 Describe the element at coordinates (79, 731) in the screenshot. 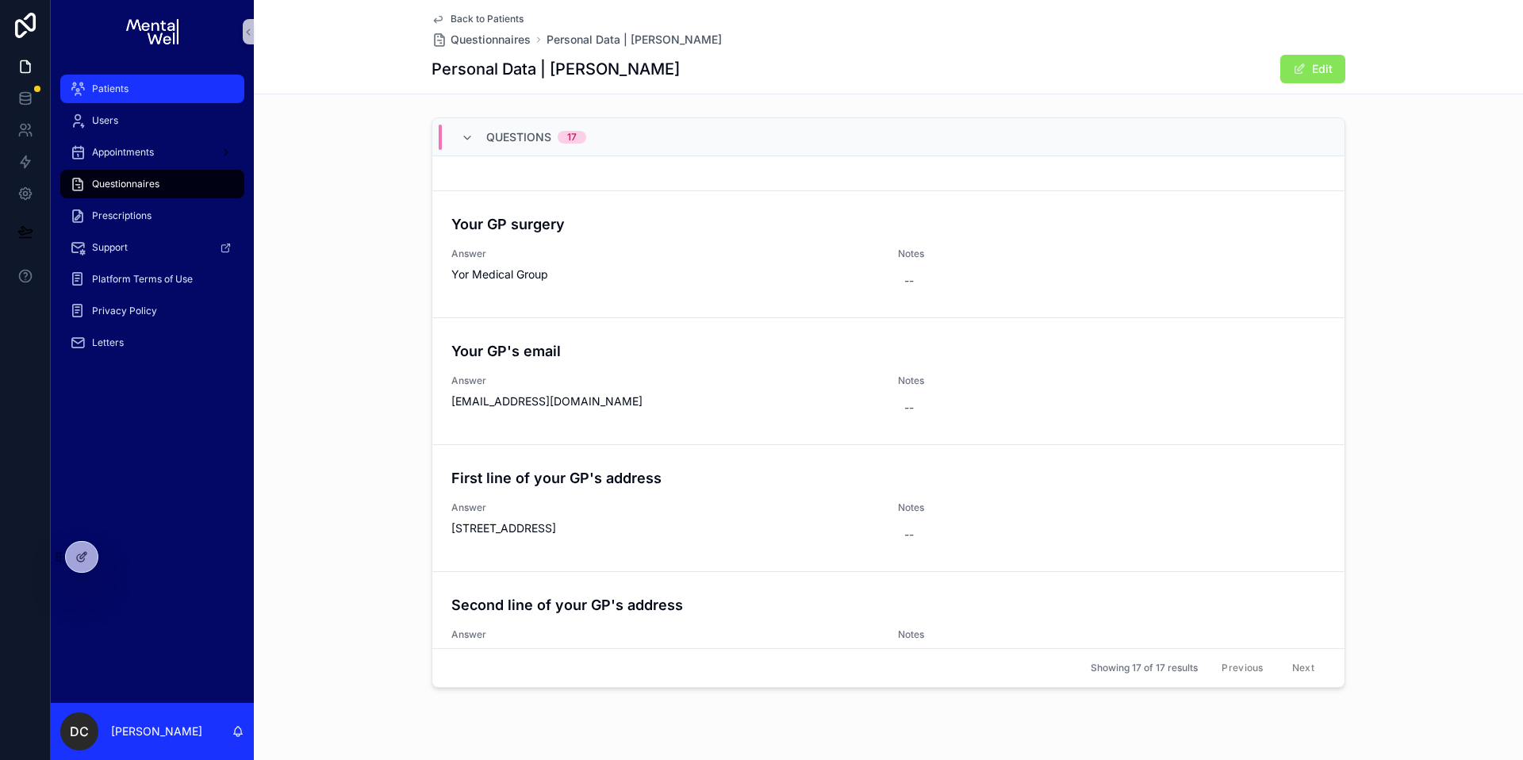

I see `span: DC` at that location.